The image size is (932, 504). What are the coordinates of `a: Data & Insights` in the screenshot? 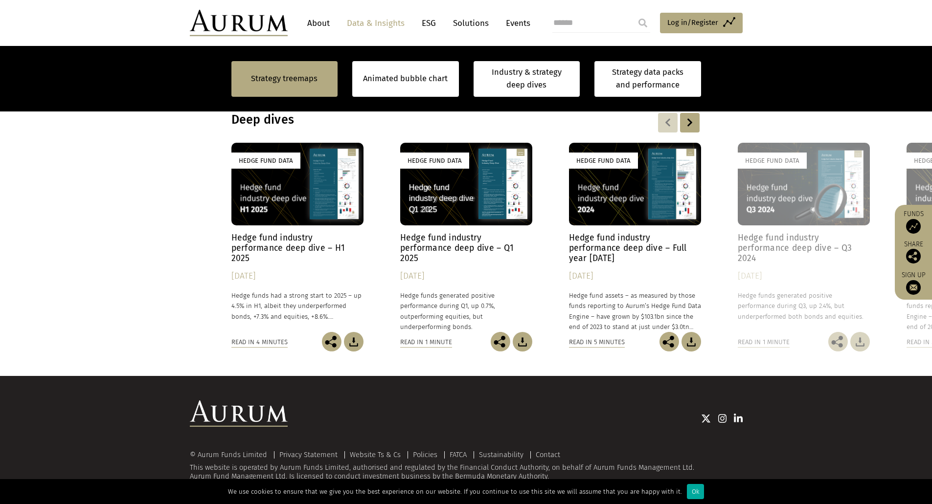 It's located at (376, 23).